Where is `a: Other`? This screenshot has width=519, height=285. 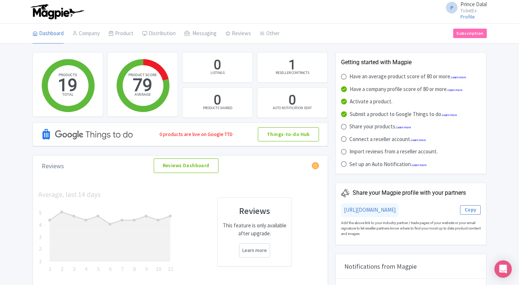
a: Other is located at coordinates (270, 34).